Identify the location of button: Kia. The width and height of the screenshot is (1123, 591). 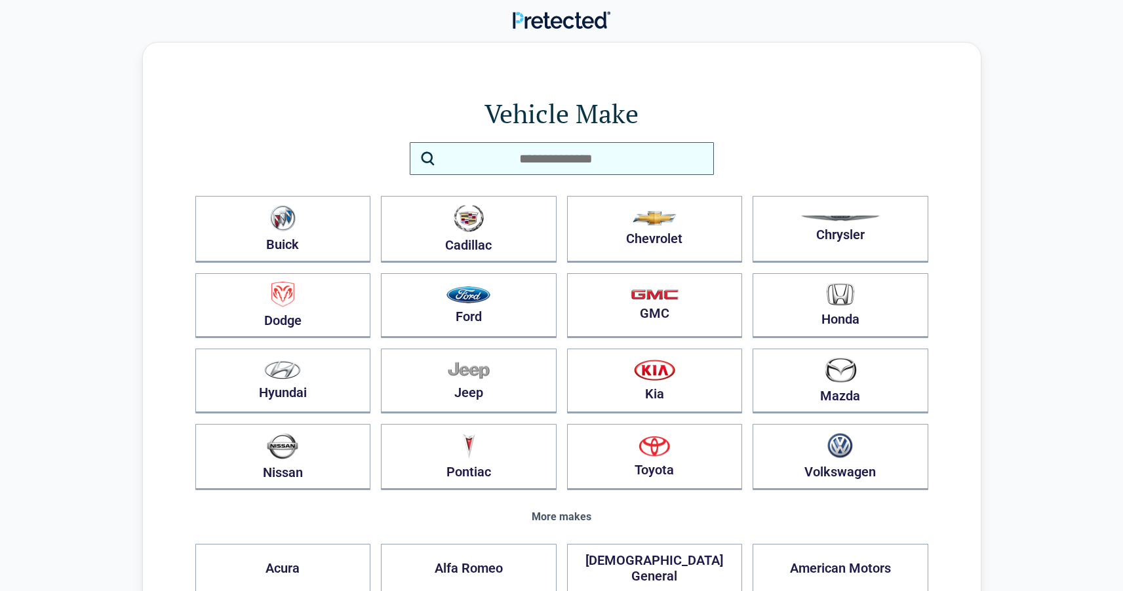
(655, 381).